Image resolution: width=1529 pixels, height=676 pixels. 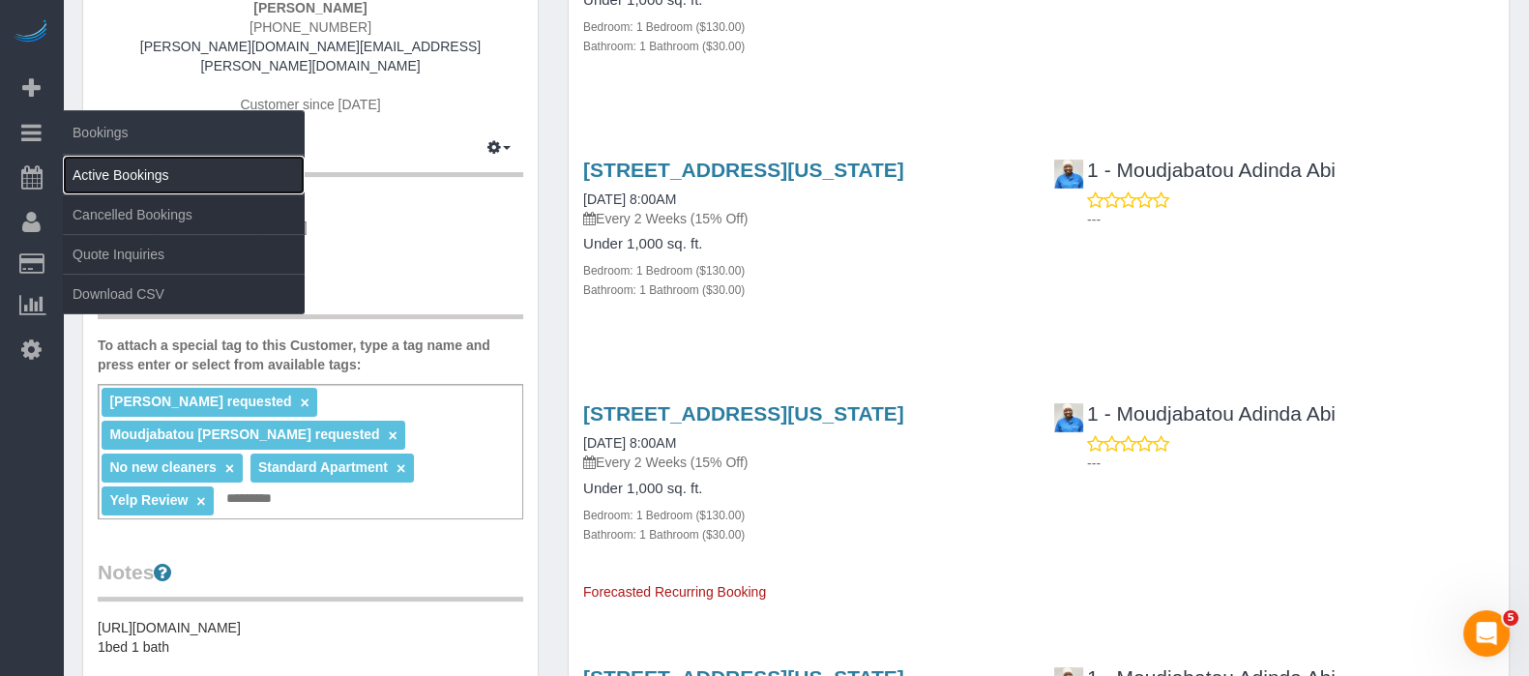 I want to click on a: Download CSV, so click(x=184, y=294).